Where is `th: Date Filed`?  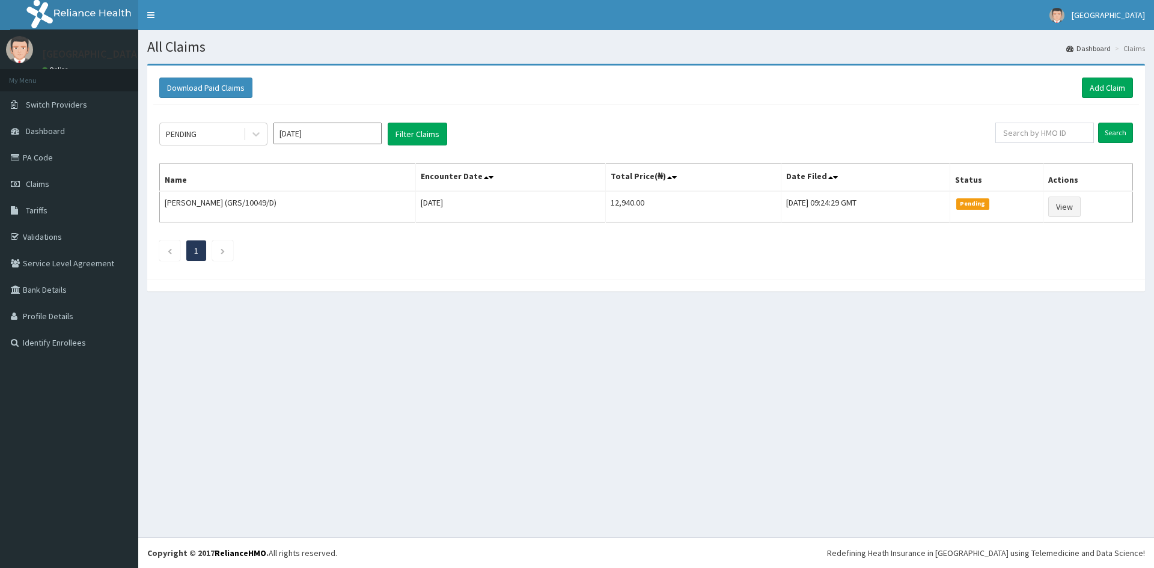
th: Date Filed is located at coordinates (865, 178).